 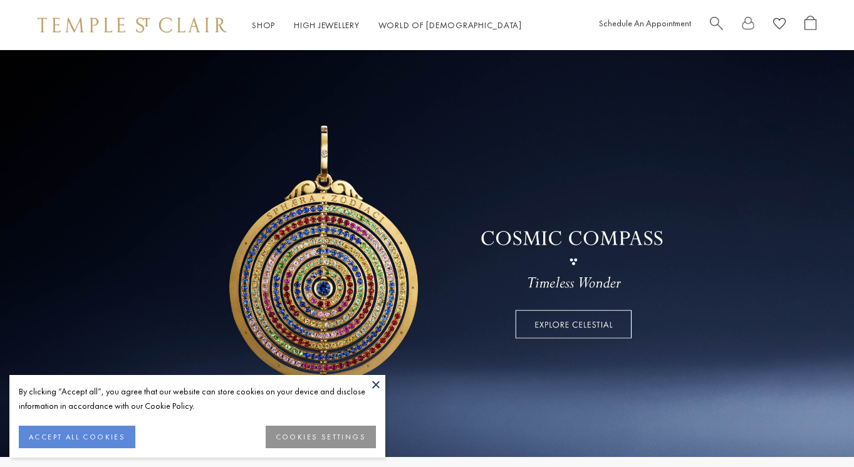 I want to click on a: Schedule An Appointment, so click(x=645, y=23).